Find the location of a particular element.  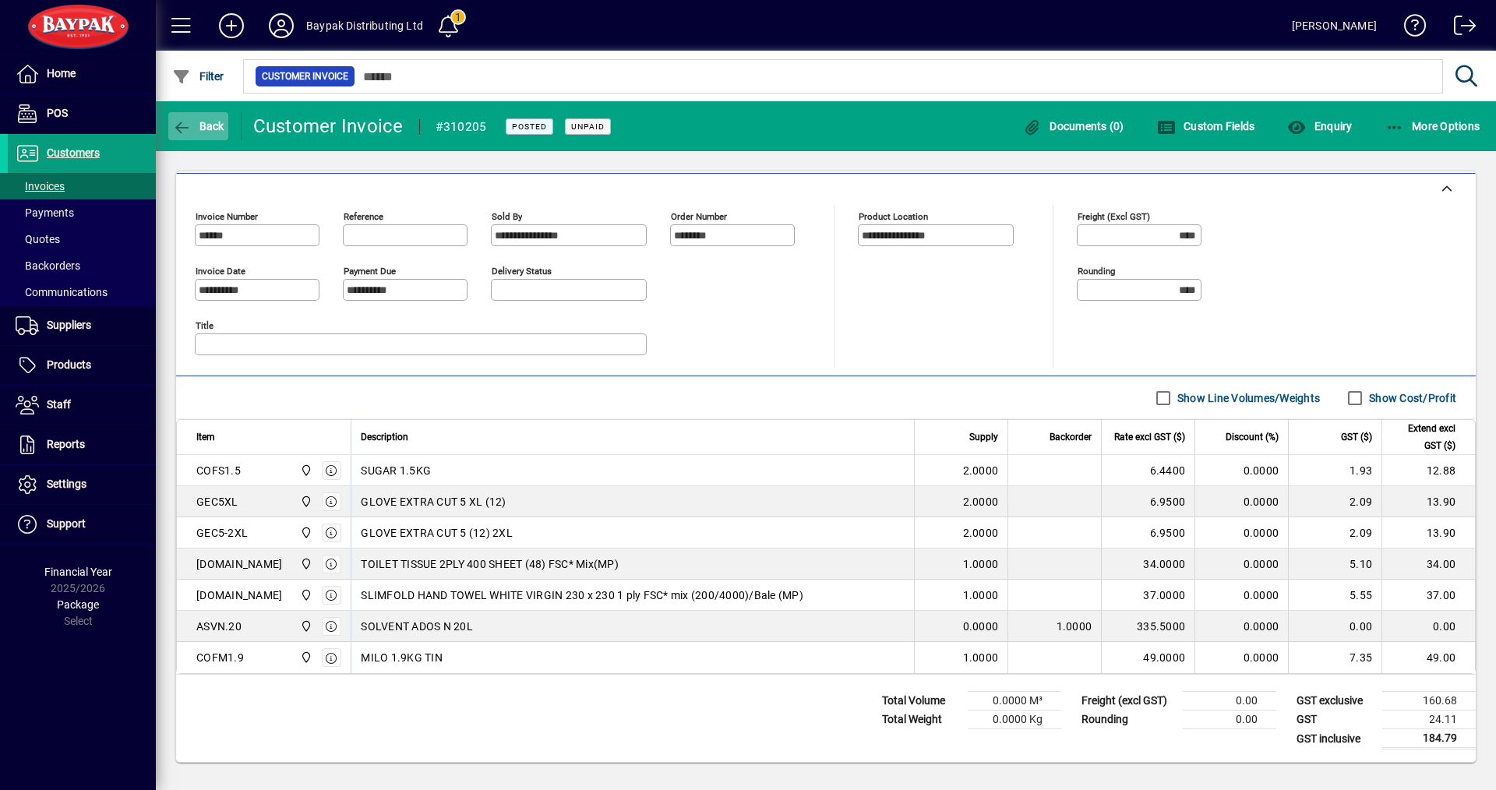

mat-label: Rounding is located at coordinates (1097, 271).